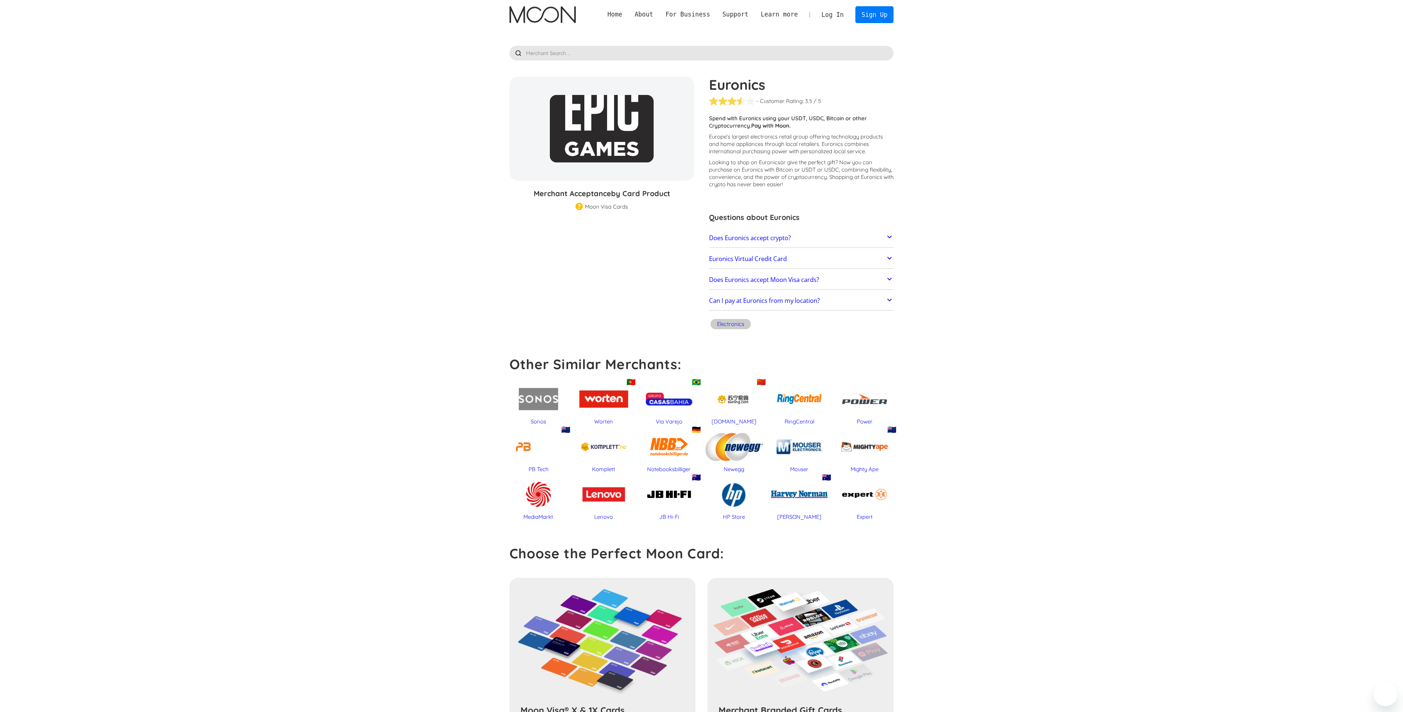  What do you see at coordinates (538, 469) in the screenshot?
I see `div: PB Tech` at bounding box center [538, 469].